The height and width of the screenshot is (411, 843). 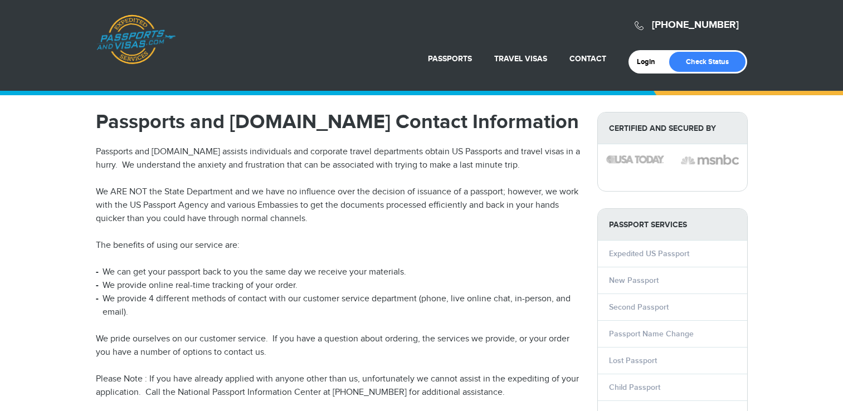 What do you see at coordinates (338, 386) in the screenshot?
I see `p: Please Note : If you have already applied with anyone other than us, unfortunately we cannot assi...` at bounding box center [338, 386].